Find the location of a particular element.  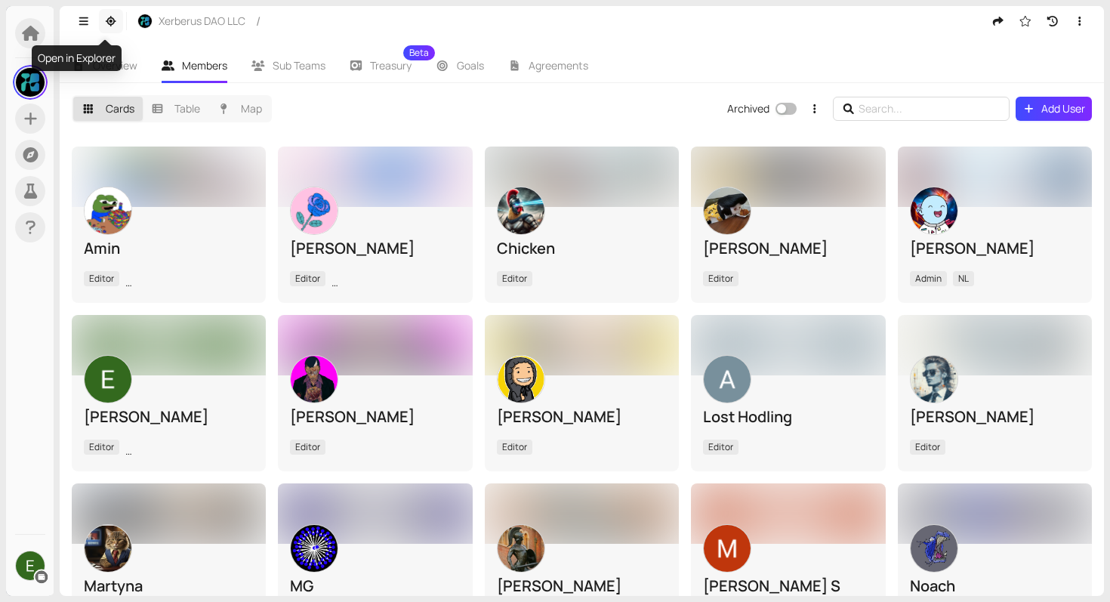

img: zM2dUg33e_.jpeg is located at coordinates (521, 379).